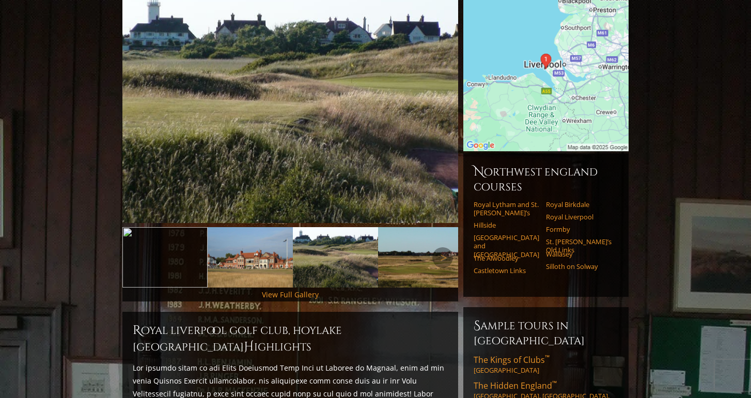 The image size is (751, 398). I want to click on h6: Northwest England Courses, so click(546, 179).